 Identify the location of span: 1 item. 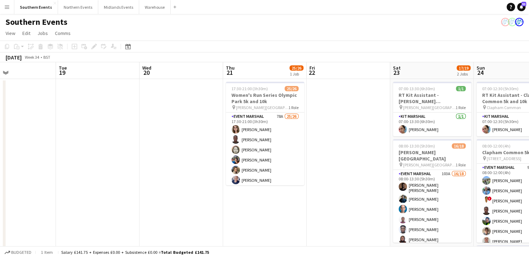
(47, 252).